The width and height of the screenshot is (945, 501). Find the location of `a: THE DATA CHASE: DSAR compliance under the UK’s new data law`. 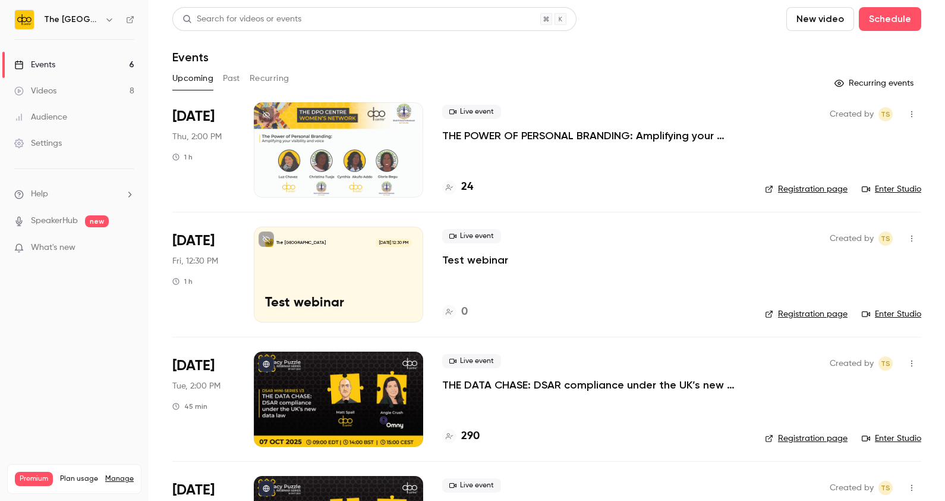

a: THE DATA CHASE: DSAR compliance under the UK’s new data law is located at coordinates (594, 385).